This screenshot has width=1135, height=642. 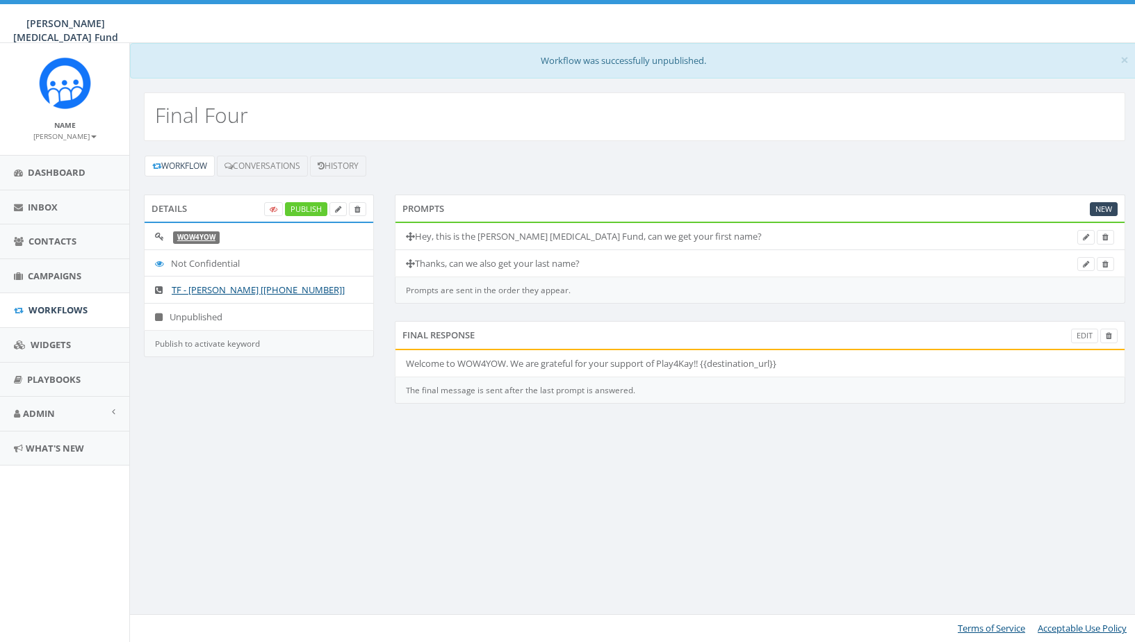 I want to click on span: Campaigns, so click(x=54, y=276).